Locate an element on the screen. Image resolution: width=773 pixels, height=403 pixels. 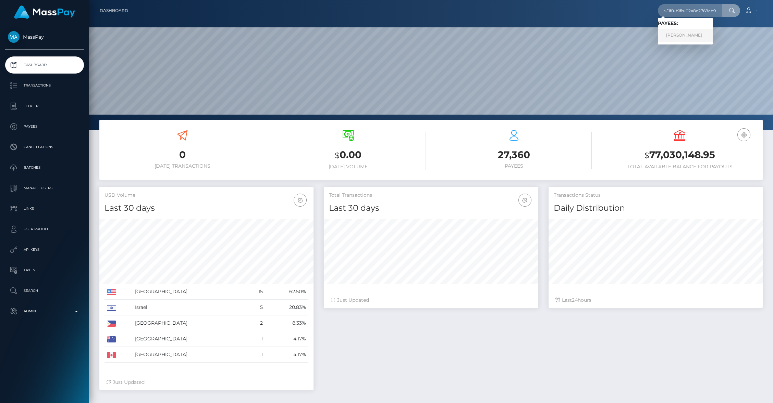
td: Israel is located at coordinates (190, 308).